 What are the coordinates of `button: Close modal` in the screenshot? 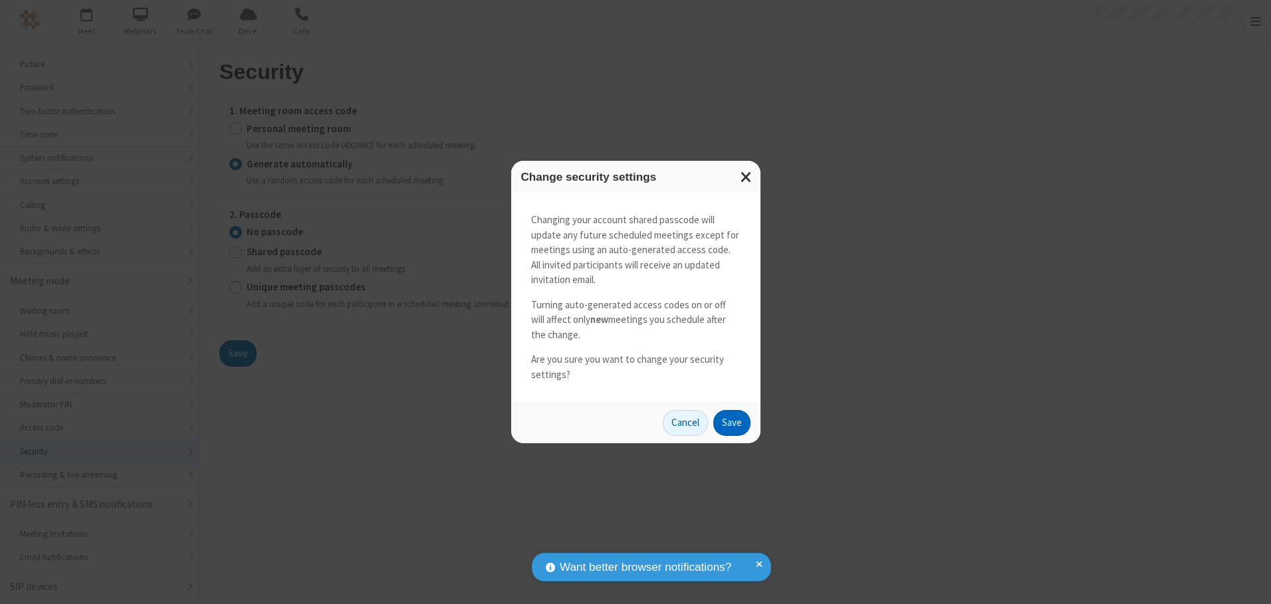 It's located at (747, 177).